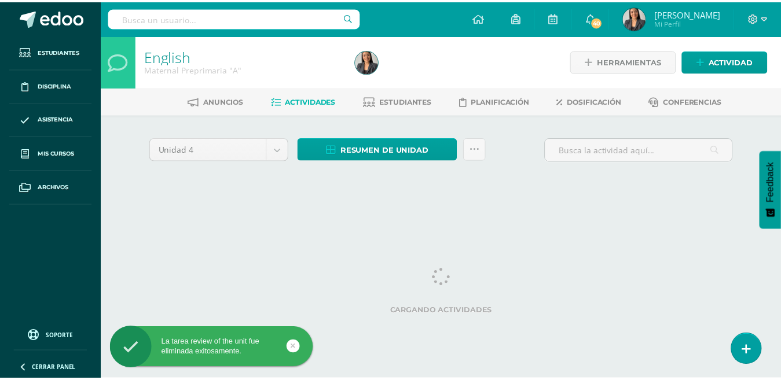 The height and width of the screenshot is (380, 781). Describe the element at coordinates (637, 61) in the screenshot. I see `span: Herramientas` at that location.